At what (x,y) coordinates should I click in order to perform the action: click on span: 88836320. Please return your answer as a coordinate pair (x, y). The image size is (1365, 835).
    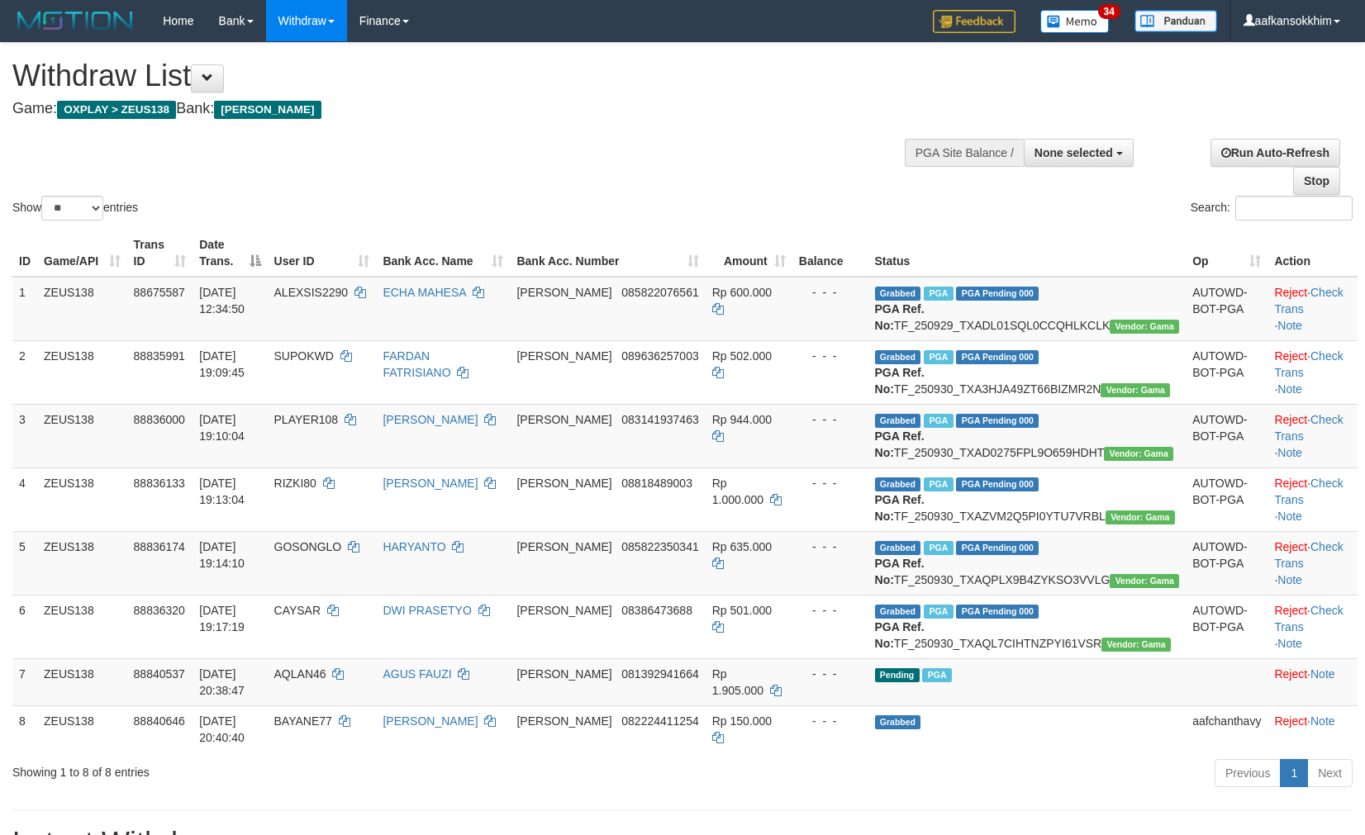
    Looking at the image, I should click on (159, 610).